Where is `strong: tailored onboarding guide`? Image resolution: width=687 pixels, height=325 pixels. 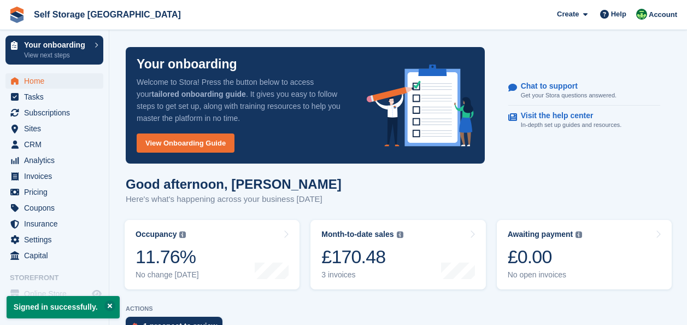
strong: tailored onboarding guide is located at coordinates (198, 94).